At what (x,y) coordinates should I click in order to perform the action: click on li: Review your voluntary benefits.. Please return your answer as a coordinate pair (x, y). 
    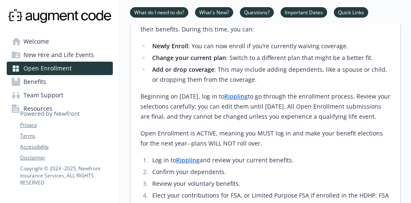
    Looking at the image, I should click on (270, 184).